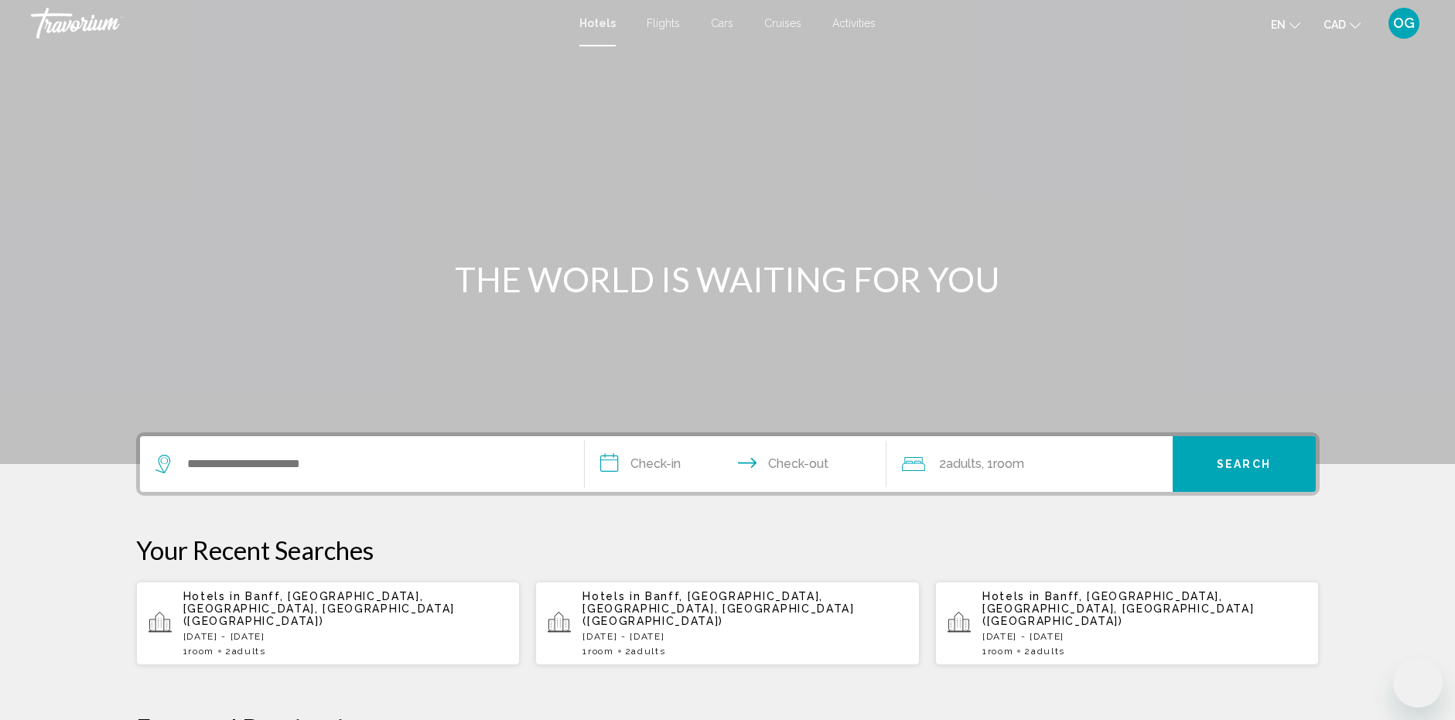 The image size is (1455, 720). Describe the element at coordinates (728, 279) in the screenshot. I see `h1: THE WORLD IS WAITING FOR YOU` at that location.